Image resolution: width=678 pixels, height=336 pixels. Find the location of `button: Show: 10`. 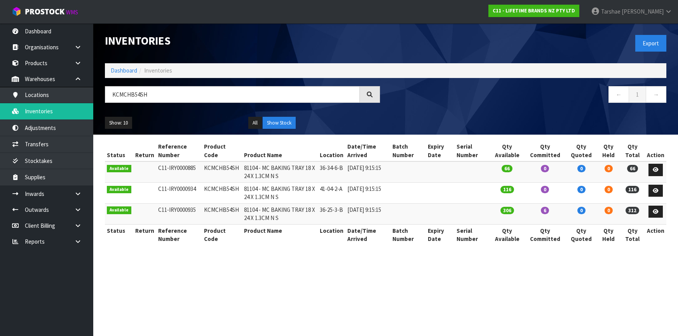

button: Show: 10 is located at coordinates (118, 123).